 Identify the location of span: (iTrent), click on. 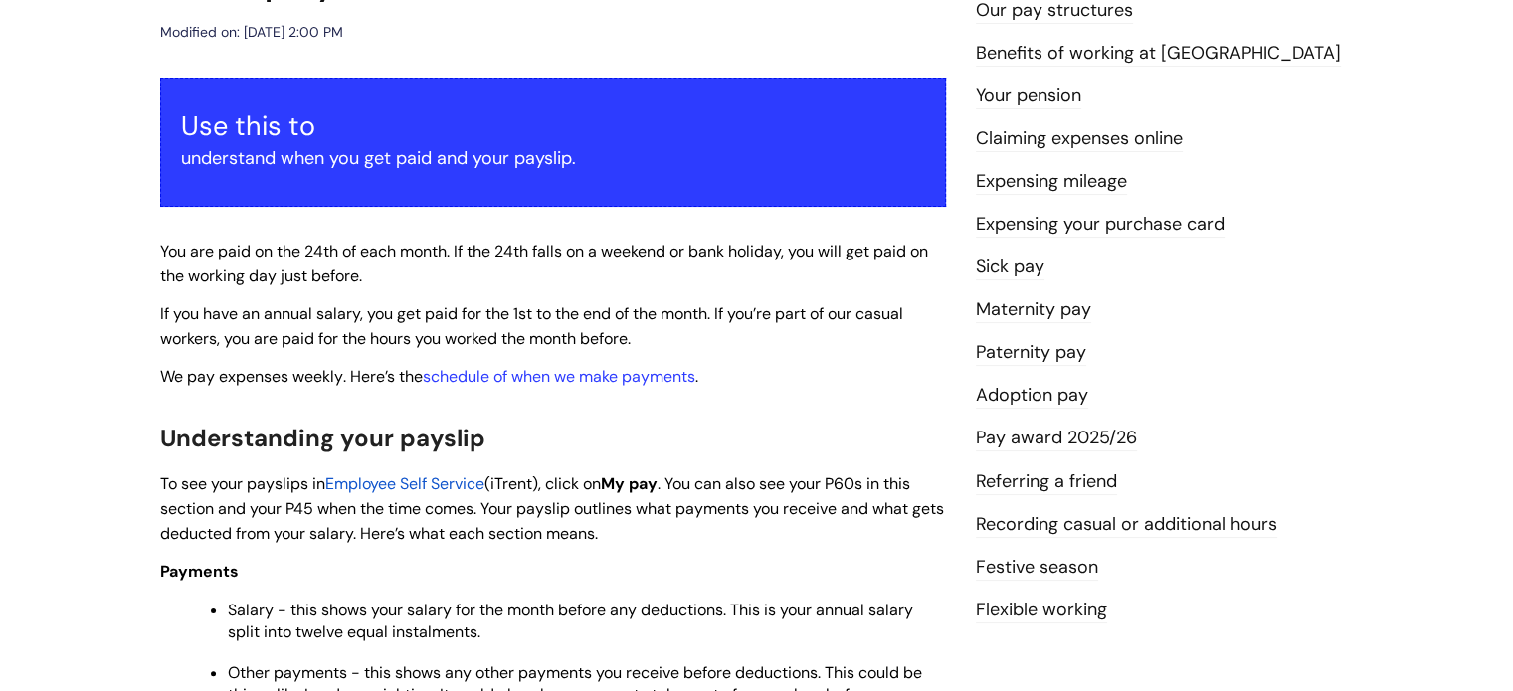
(542, 483).